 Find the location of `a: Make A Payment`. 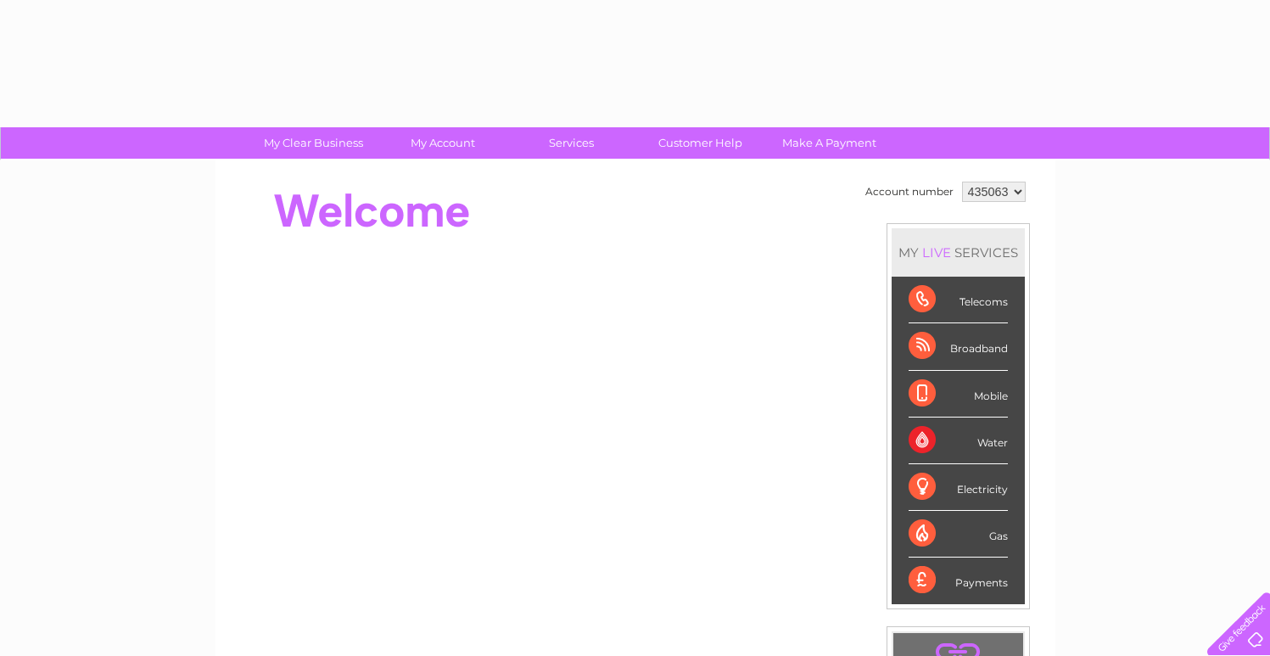

a: Make A Payment is located at coordinates (829, 142).